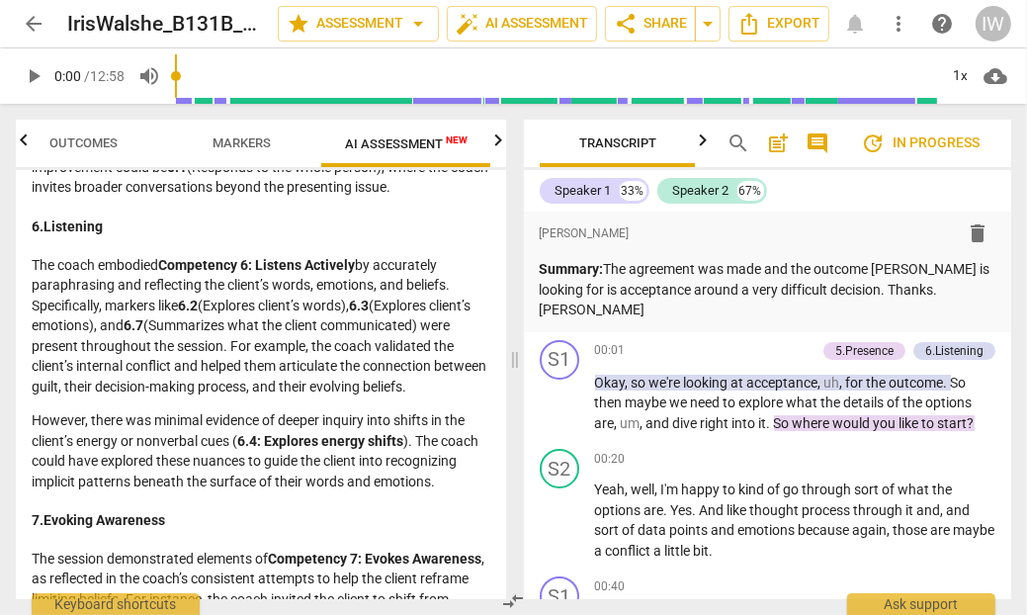  I want to click on span: 0:00, so click(67, 76).